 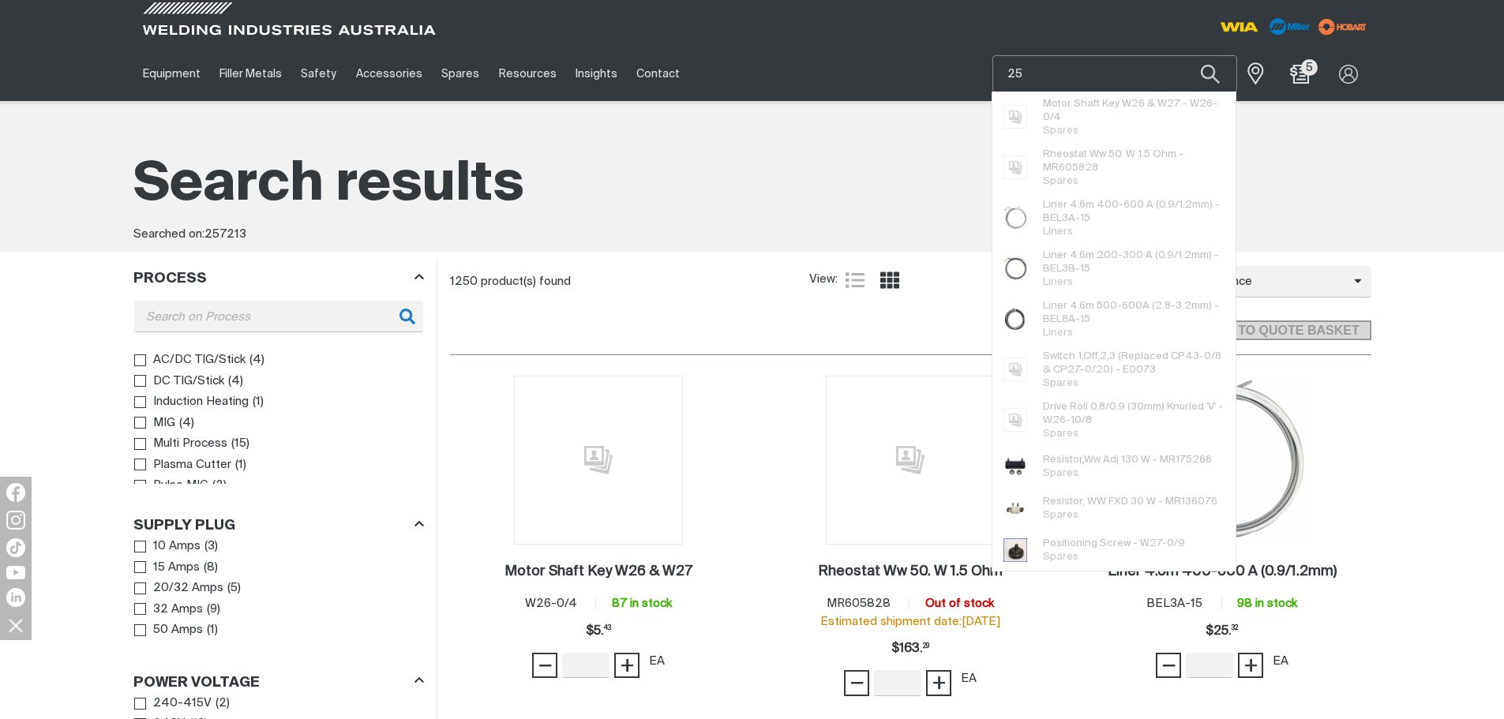 What do you see at coordinates (910, 572) in the screenshot?
I see `h2: Rheostat Ww 50. W 1.5 Ohm` at bounding box center [910, 572].